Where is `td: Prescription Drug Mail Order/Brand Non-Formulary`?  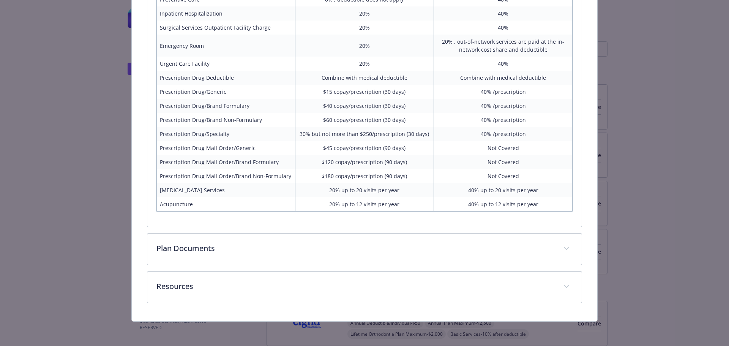 td: Prescription Drug Mail Order/Brand Non-Formulary is located at coordinates (226, 176).